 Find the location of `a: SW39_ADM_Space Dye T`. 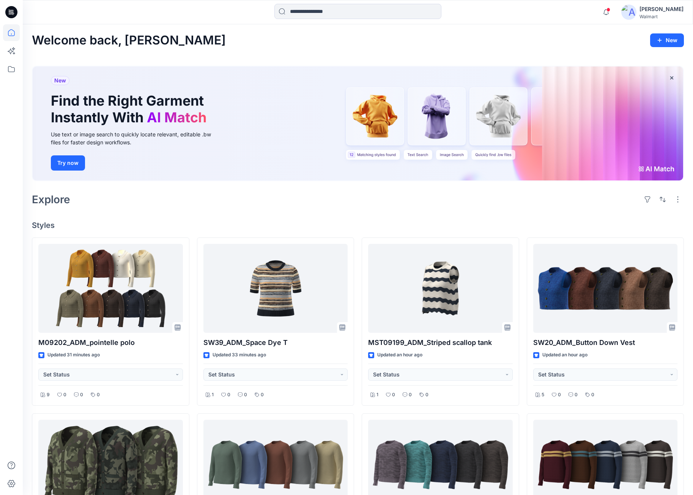

a: SW39_ADM_Space Dye T is located at coordinates (276, 288).